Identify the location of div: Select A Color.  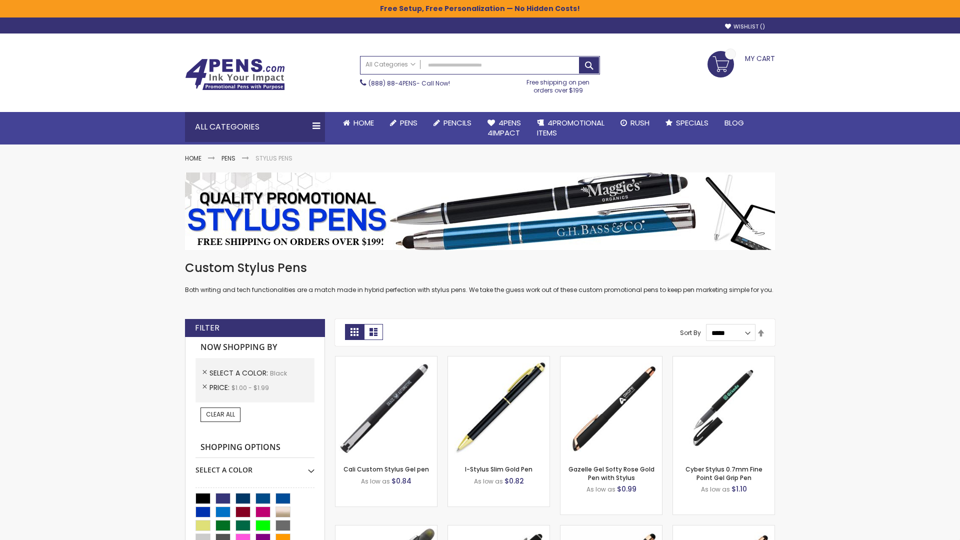
(255, 466).